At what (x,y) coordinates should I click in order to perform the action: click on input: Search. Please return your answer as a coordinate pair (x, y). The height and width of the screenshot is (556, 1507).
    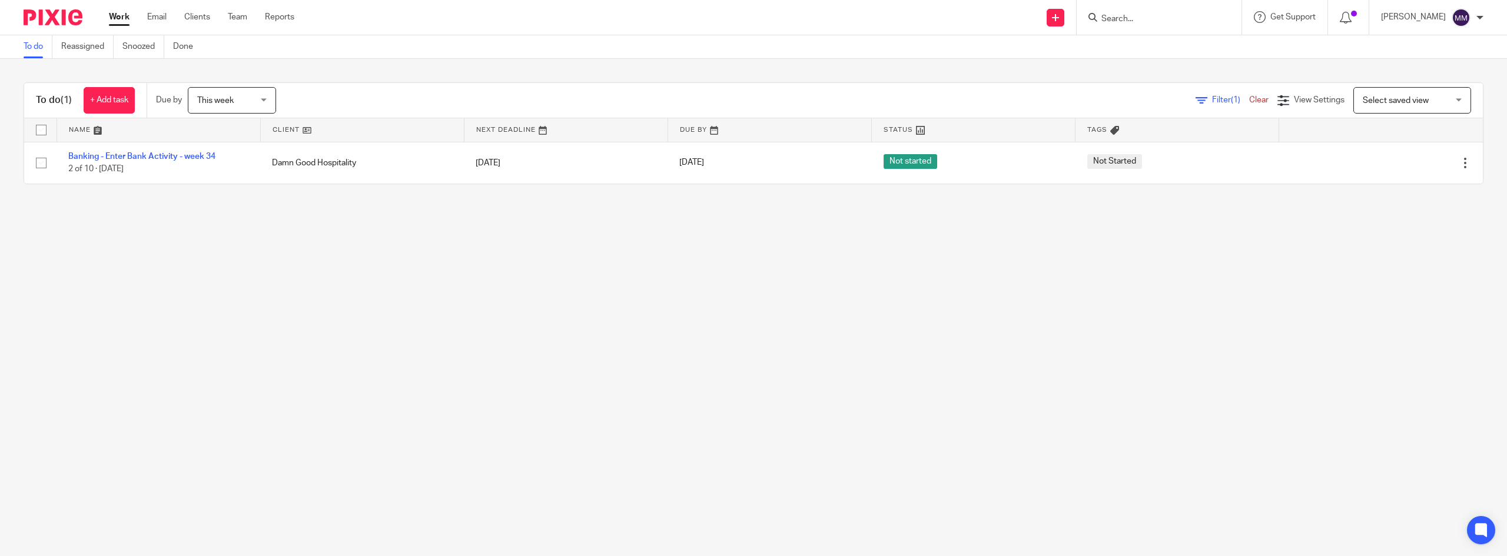
    Looking at the image, I should click on (1153, 19).